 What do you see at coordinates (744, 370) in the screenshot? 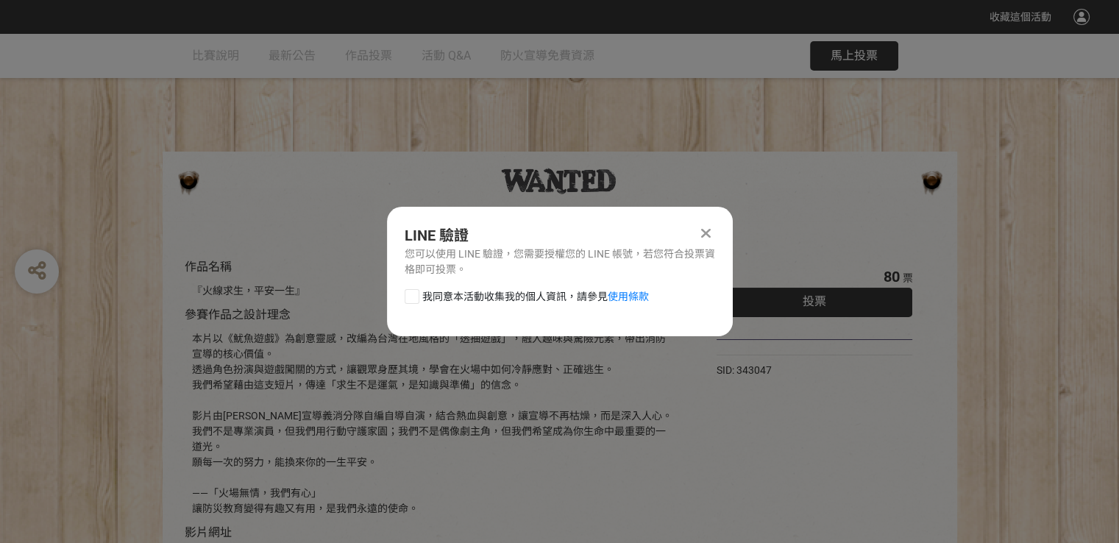
I see `span: SID: 343047` at bounding box center [744, 370].